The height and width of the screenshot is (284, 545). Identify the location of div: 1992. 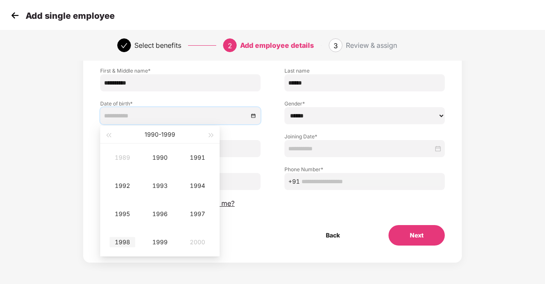
(122, 186).